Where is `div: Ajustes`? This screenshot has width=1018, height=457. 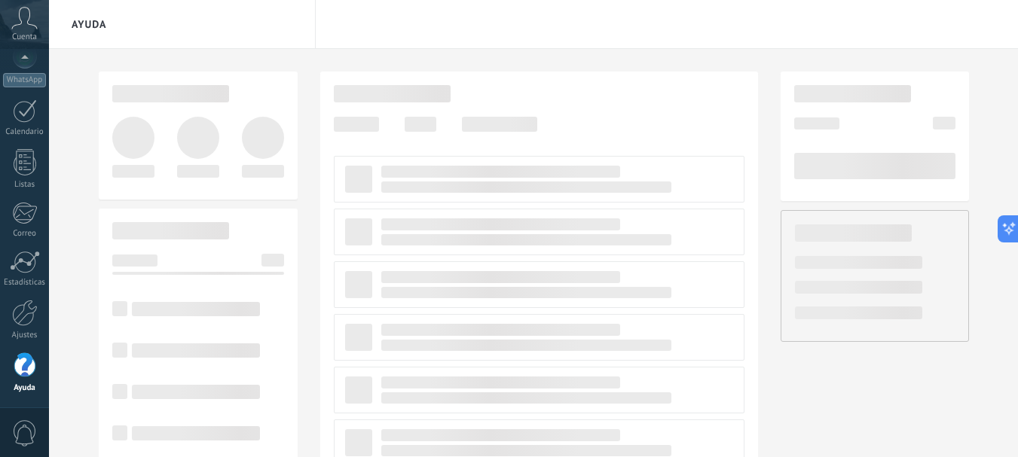 div: Ajustes is located at coordinates (25, 335).